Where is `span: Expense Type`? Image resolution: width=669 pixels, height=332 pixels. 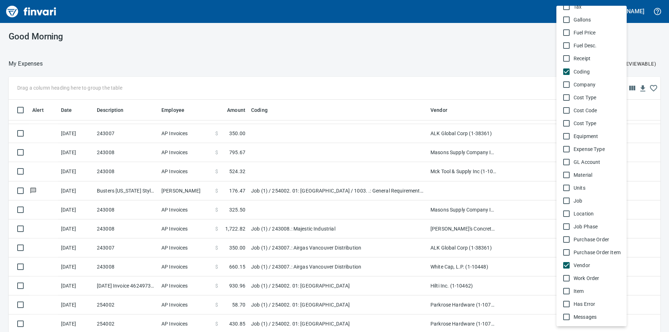
span: Expense Type is located at coordinates (597, 149).